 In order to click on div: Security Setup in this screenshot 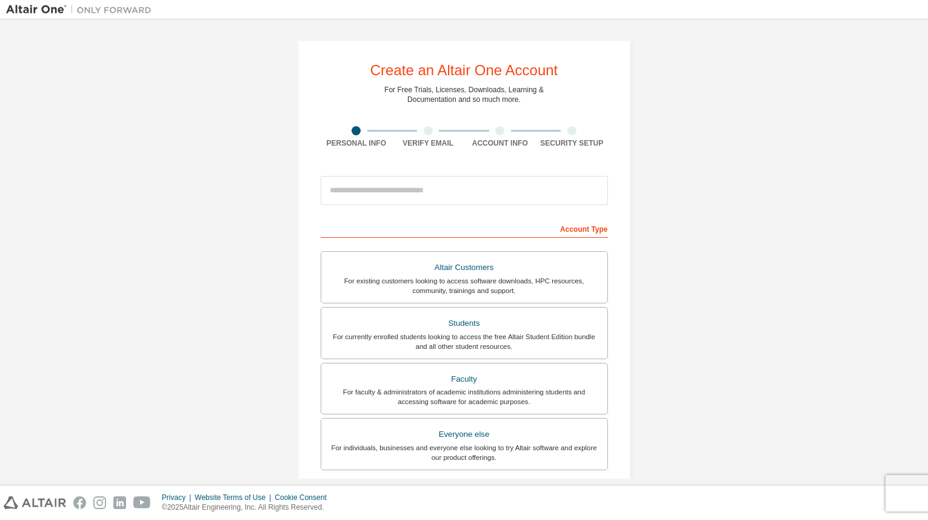, I will do `click(572, 143)`.